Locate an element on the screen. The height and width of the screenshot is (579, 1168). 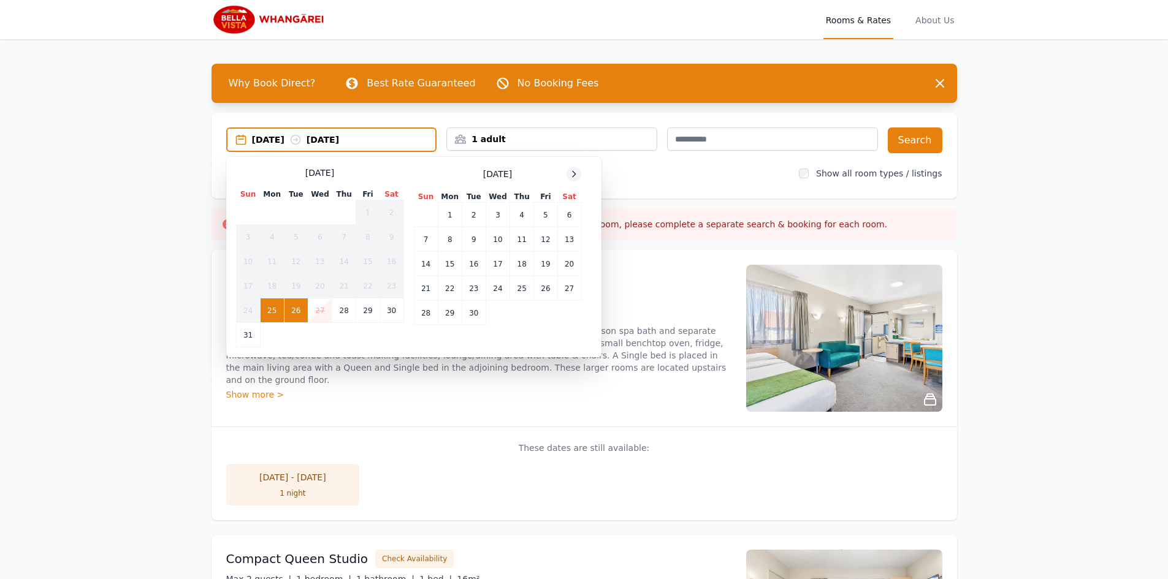
span: Why Book Direct? is located at coordinates (272, 83).